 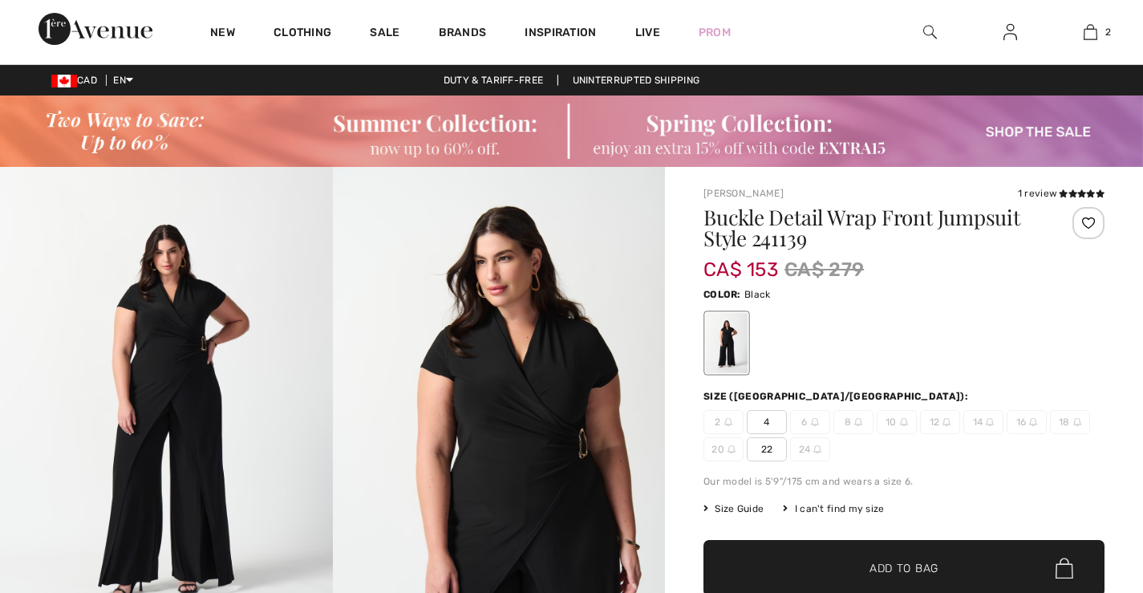 I want to click on a: Sign In, so click(x=1010, y=32).